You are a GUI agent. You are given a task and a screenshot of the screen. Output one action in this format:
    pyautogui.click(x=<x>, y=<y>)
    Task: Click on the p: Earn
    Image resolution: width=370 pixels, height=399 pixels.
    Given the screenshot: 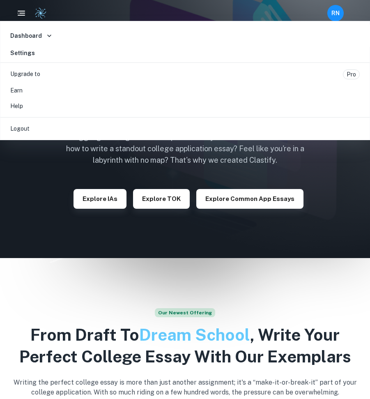 What is the action you would take?
    pyautogui.click(x=16, y=90)
    